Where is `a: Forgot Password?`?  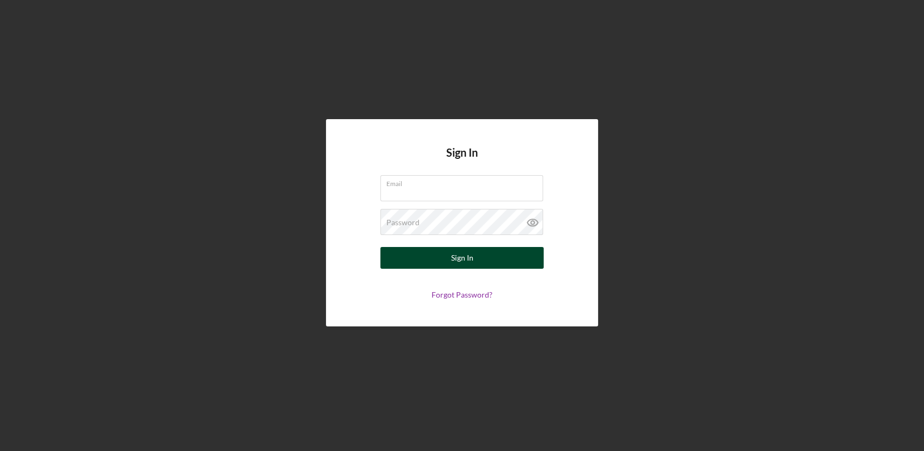 a: Forgot Password? is located at coordinates (462, 294).